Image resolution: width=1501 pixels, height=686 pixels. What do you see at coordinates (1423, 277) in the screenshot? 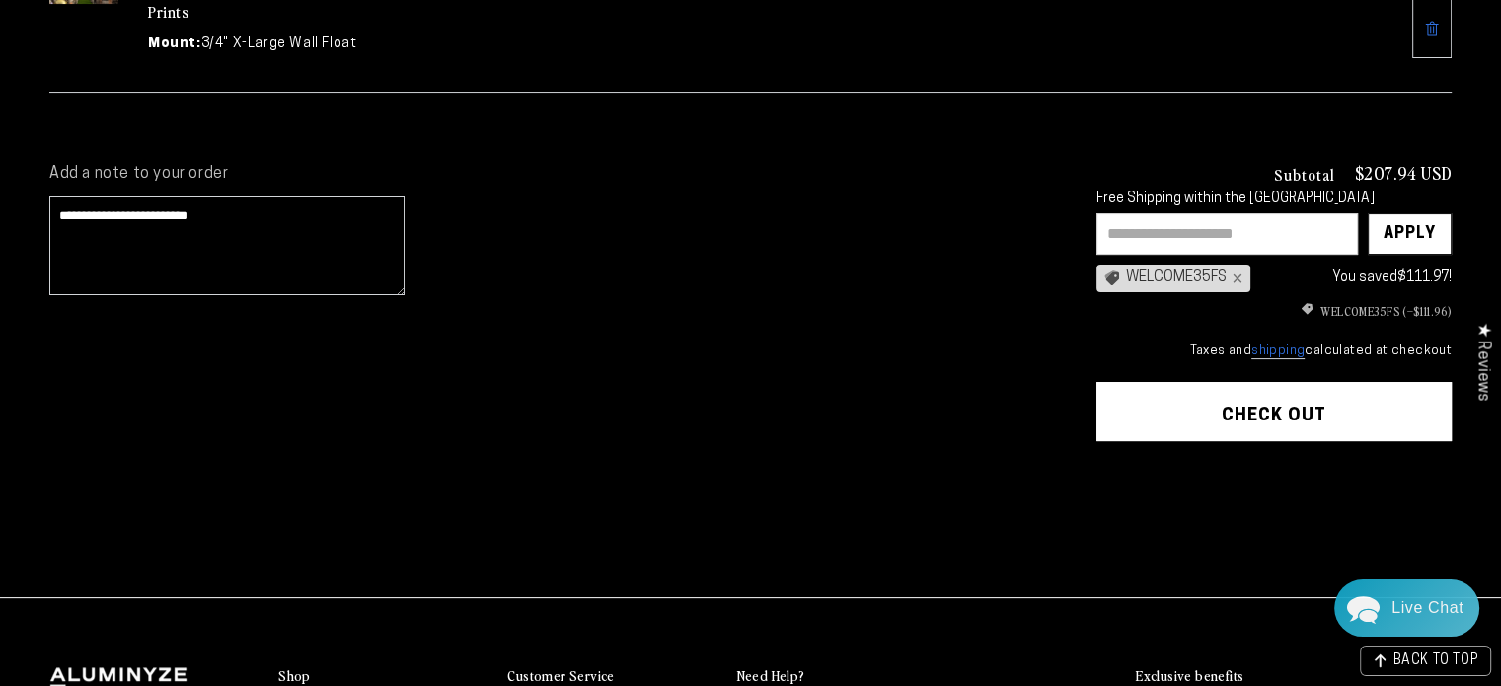
I see `span: $111.97` at bounding box center [1423, 277].